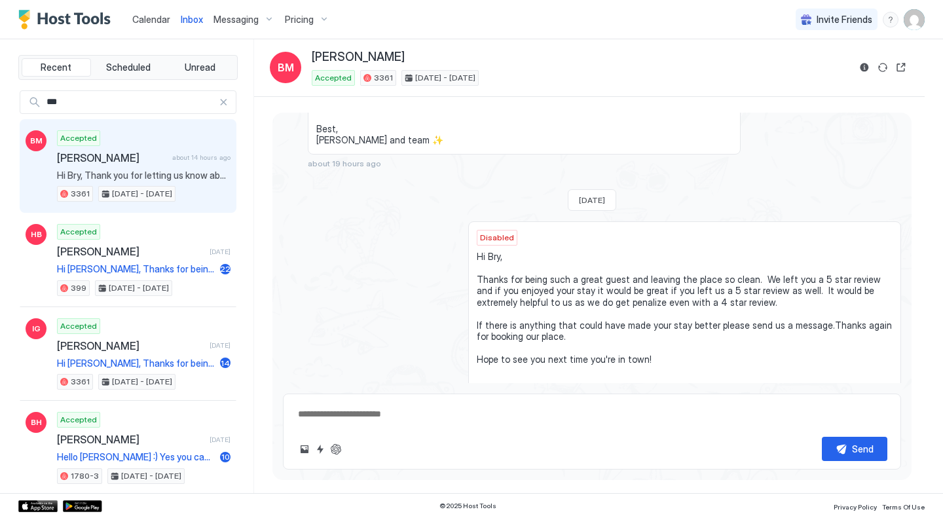  Describe the element at coordinates (299, 20) in the screenshot. I see `span: Pricing` at that location.